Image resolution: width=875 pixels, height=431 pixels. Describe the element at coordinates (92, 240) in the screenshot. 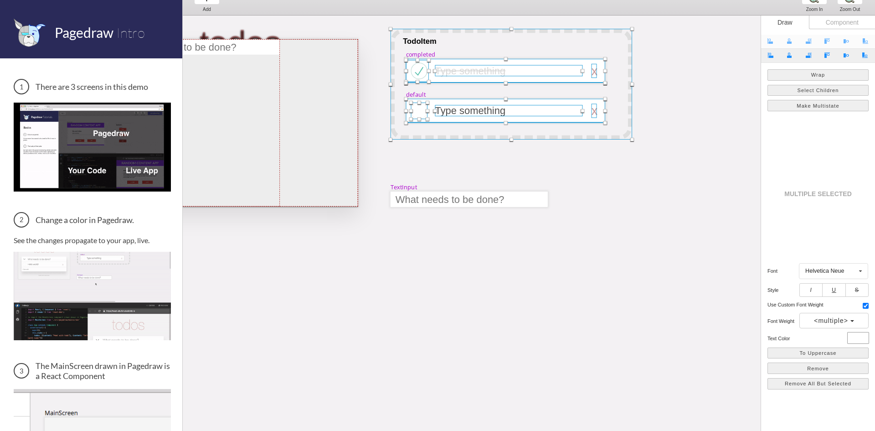

I see `p: See the changes propagate to your app, live.` at that location.